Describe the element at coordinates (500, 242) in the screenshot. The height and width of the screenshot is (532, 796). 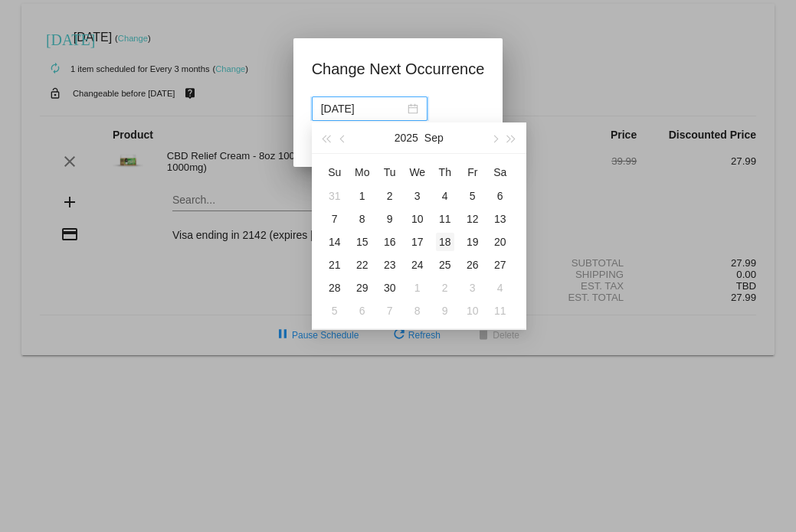
I see `td: 9/20/2025` at that location.